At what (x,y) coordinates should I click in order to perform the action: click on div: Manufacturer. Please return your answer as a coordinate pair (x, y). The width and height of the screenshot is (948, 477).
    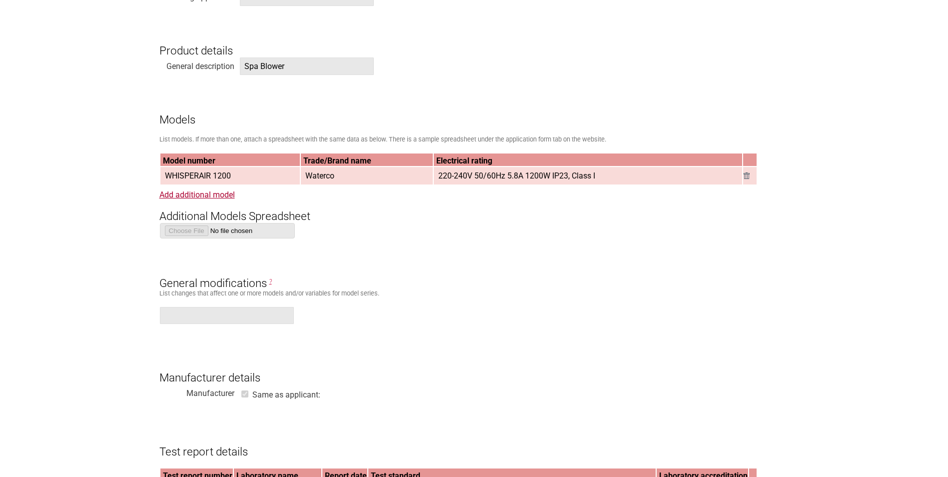
    Looking at the image, I should click on (197, 391).